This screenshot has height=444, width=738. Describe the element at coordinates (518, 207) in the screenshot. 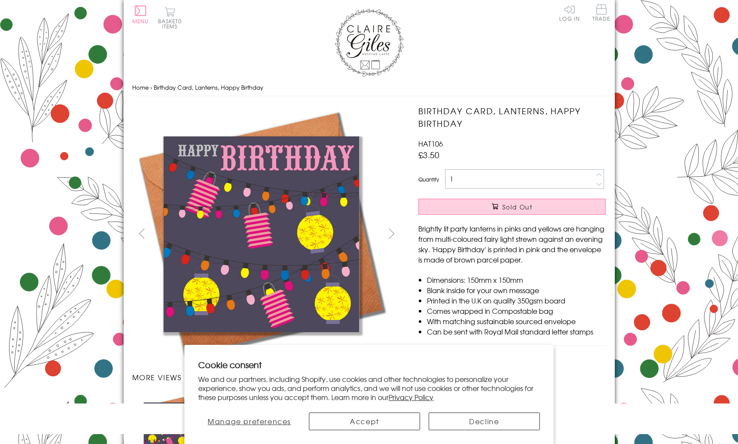

I see `span: Sold Out` at that location.